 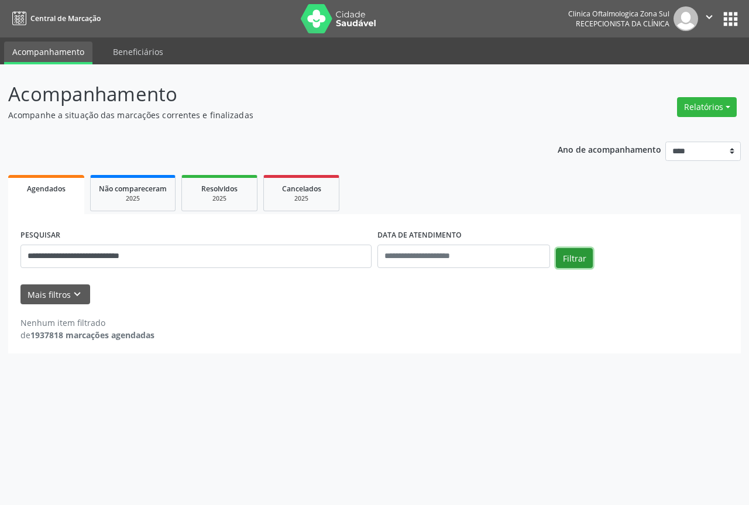 What do you see at coordinates (87, 323) in the screenshot?
I see `div: Nenhum item filtrado` at bounding box center [87, 323].